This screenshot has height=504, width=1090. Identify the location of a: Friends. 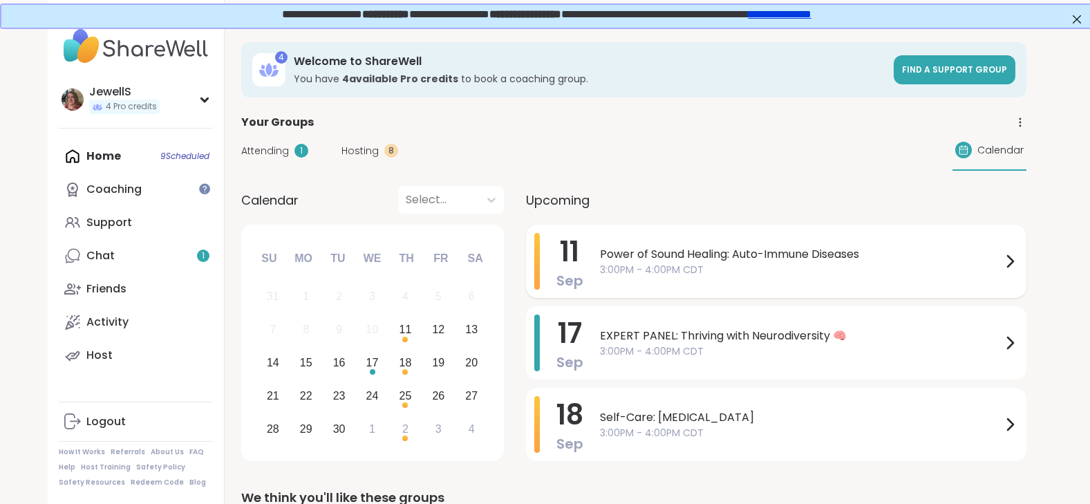
(136, 289).